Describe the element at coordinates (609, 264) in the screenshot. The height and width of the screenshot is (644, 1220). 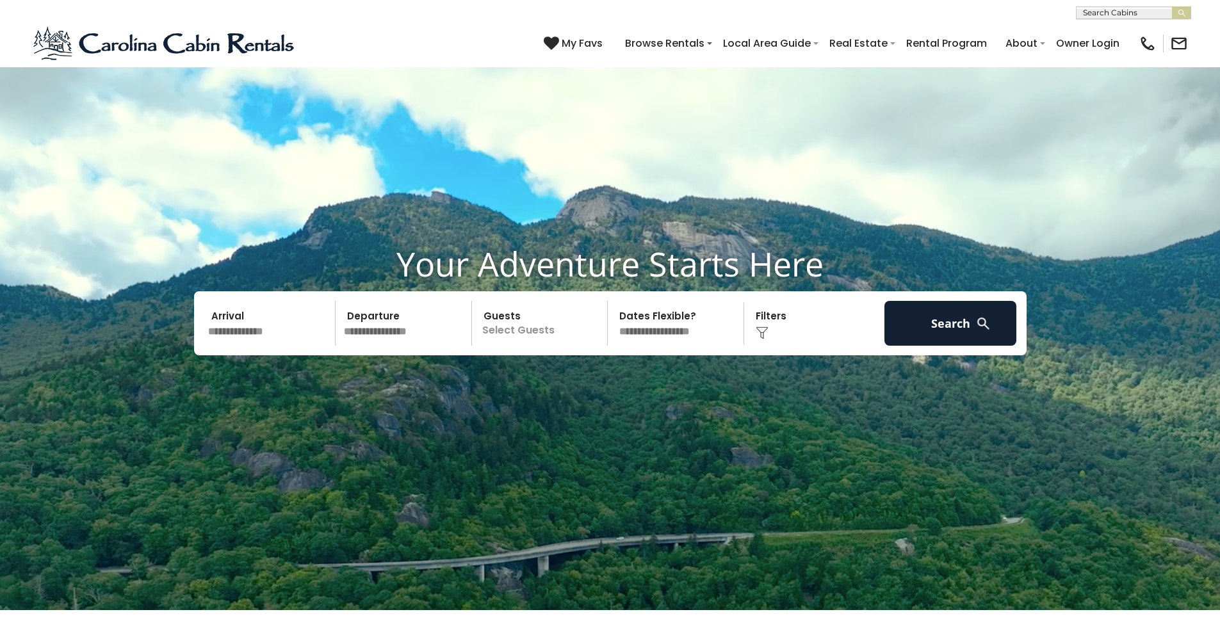
I see `h1: Your Adventure Starts Here` at that location.